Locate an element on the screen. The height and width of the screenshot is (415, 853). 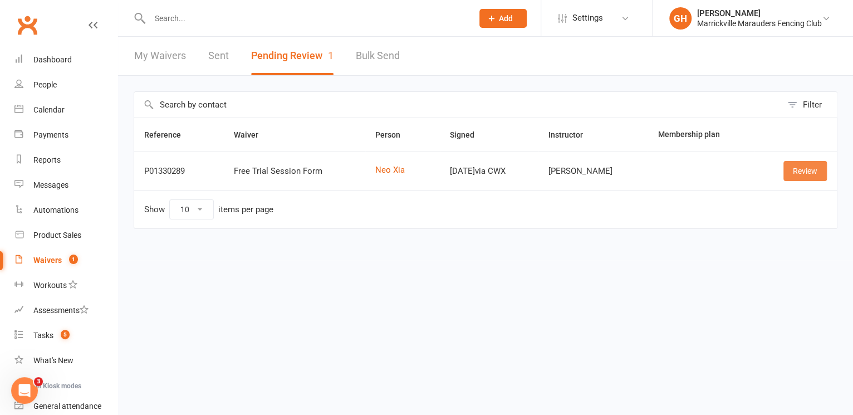
button: Waiver is located at coordinates (252, 135).